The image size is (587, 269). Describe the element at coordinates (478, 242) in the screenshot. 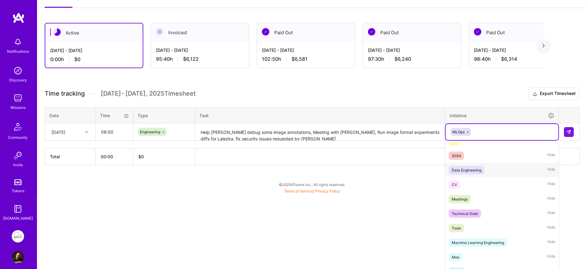

I see `div: Machine Learning Engineering` at that location.